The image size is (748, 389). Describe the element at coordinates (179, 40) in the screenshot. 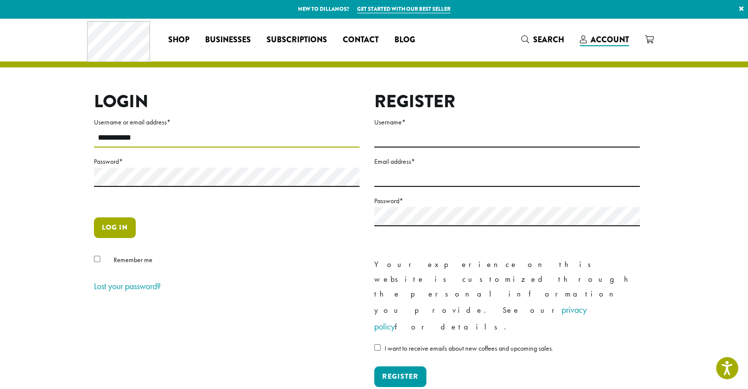

I see `a: Shop` at that location.